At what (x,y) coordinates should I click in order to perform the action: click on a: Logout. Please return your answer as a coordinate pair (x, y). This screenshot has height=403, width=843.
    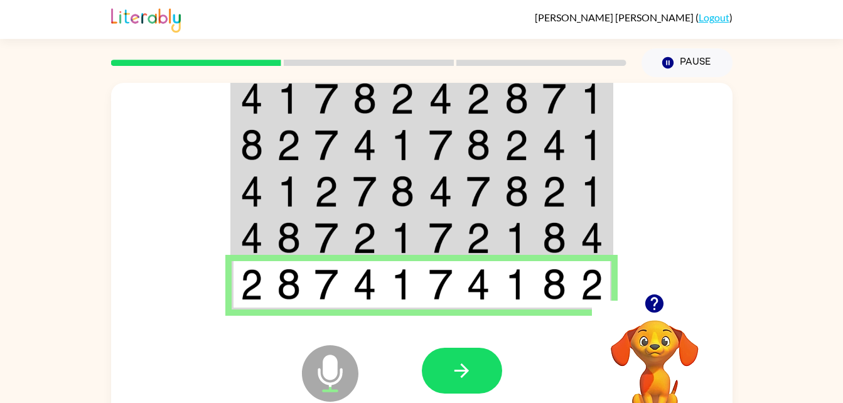
    Looking at the image, I should click on (714, 17).